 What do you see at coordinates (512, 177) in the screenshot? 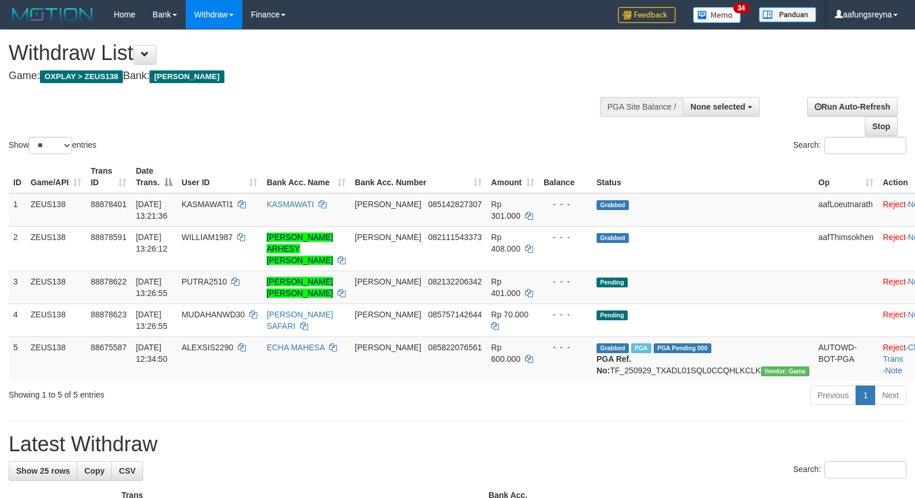
I see `th: Amount: activate to sort column ascending` at bounding box center [512, 177].